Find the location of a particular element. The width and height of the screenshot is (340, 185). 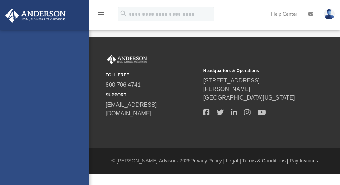

small: SUPPORT is located at coordinates (152, 95).